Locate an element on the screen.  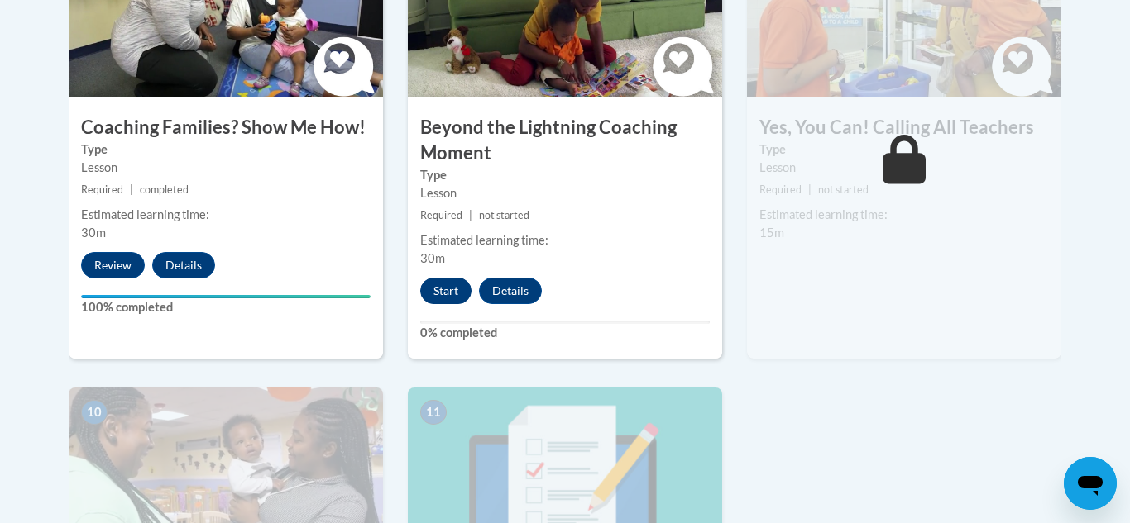
label: 0% completed is located at coordinates (565, 333).